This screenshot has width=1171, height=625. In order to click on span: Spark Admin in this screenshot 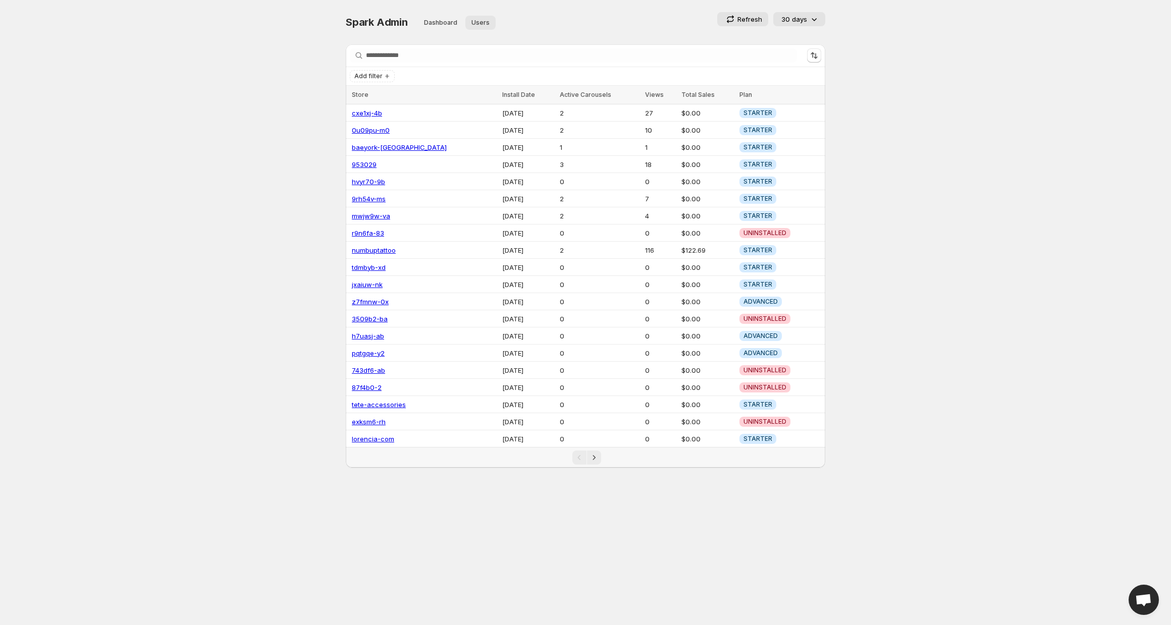, I will do `click(377, 22)`.